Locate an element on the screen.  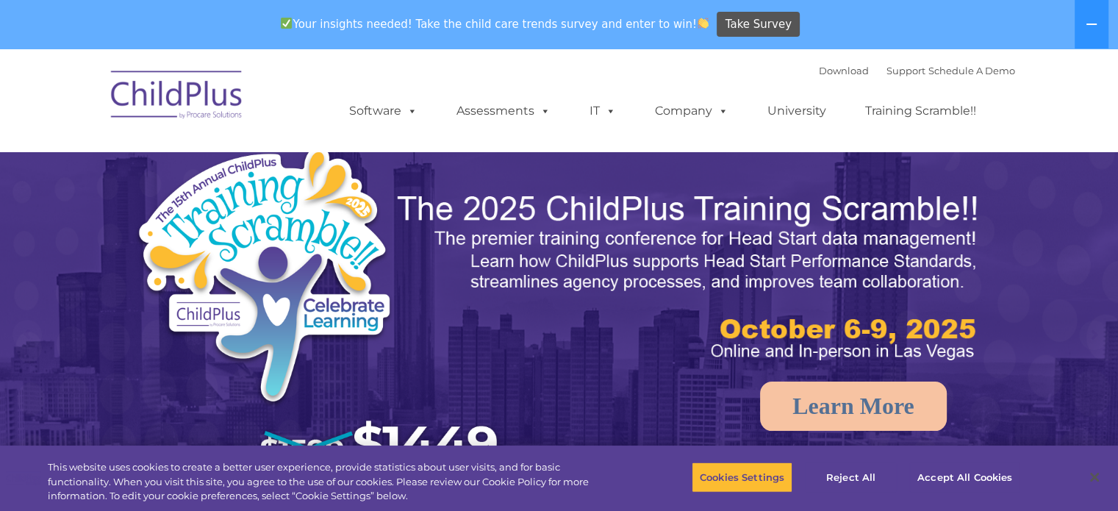
span: Phone number is located at coordinates (235, 162).